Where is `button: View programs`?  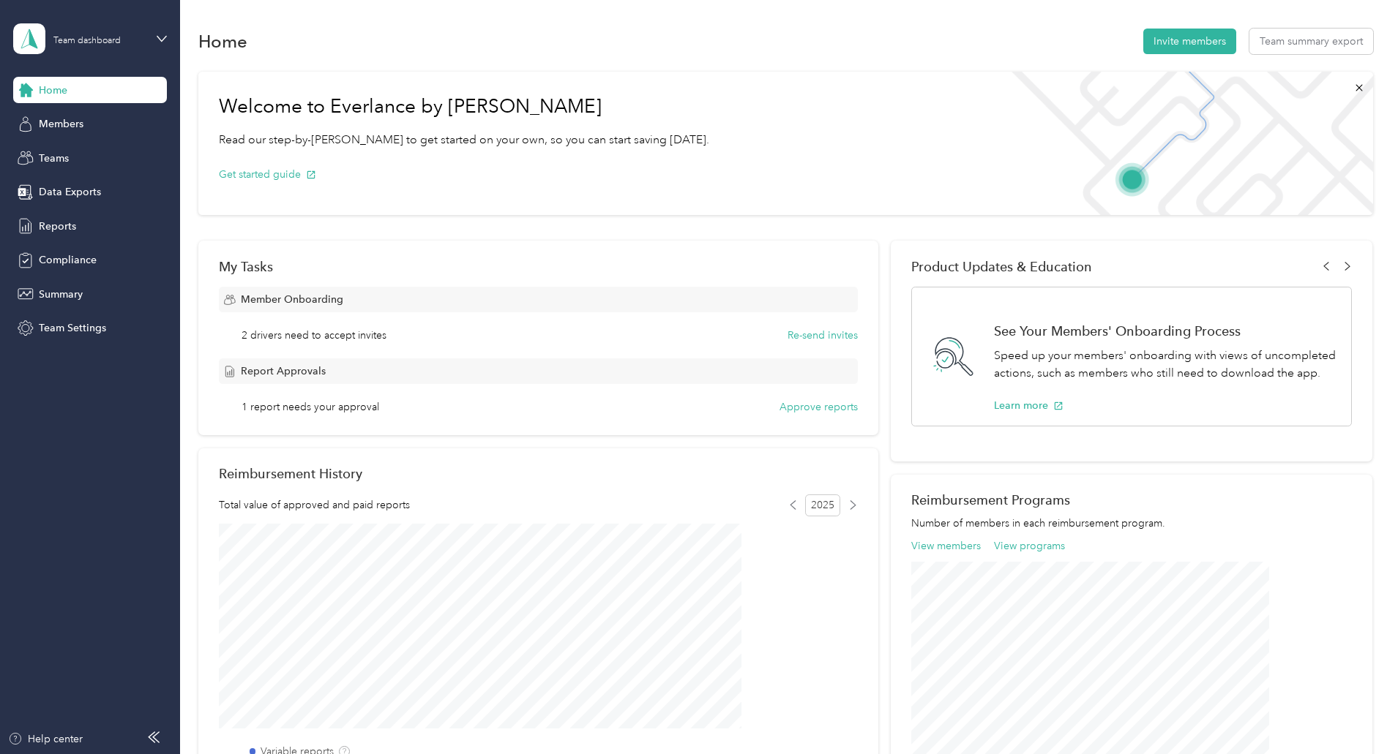 button: View programs is located at coordinates (1029, 546).